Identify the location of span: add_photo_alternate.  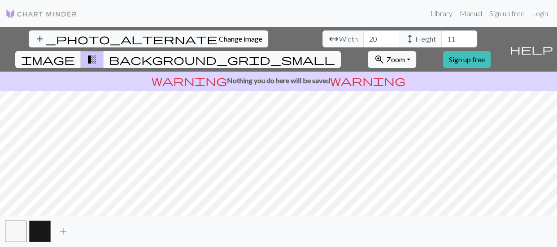
(126, 39).